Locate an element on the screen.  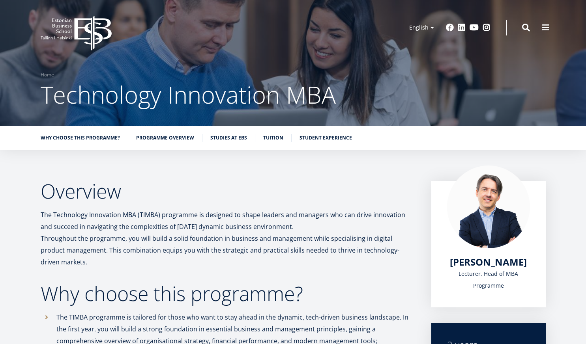
a: Facebook is located at coordinates (449, 28).